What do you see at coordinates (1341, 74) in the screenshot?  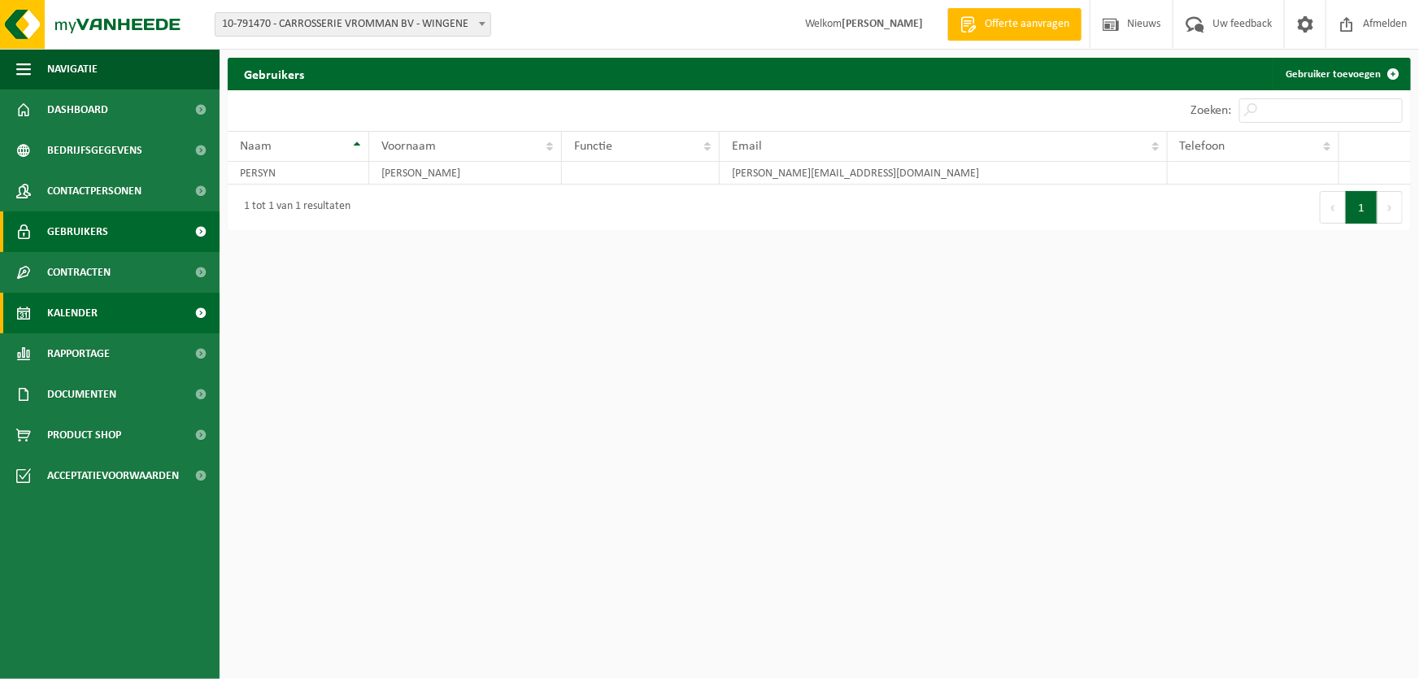 I see `a: Gebruiker toevoegen` at bounding box center [1341, 74].